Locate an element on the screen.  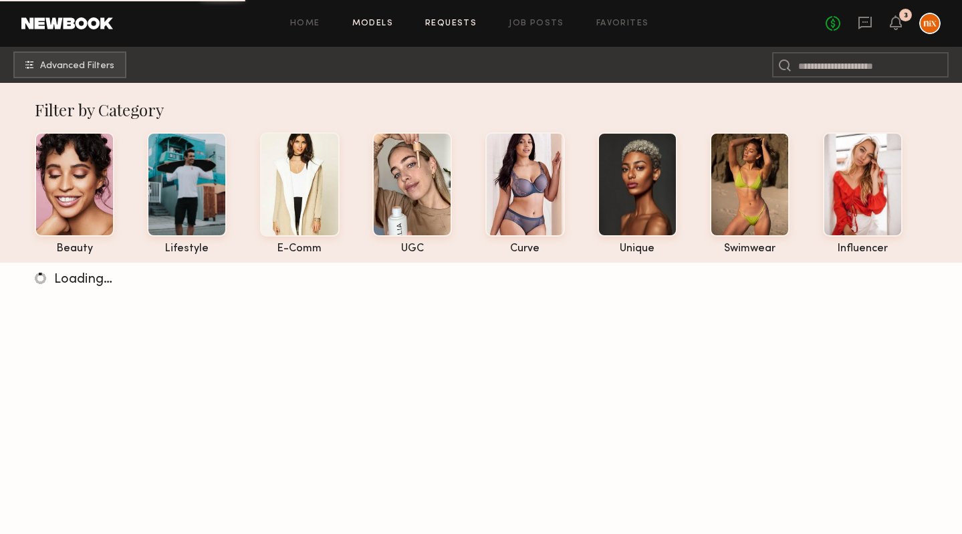
span: Loading… is located at coordinates (83, 280).